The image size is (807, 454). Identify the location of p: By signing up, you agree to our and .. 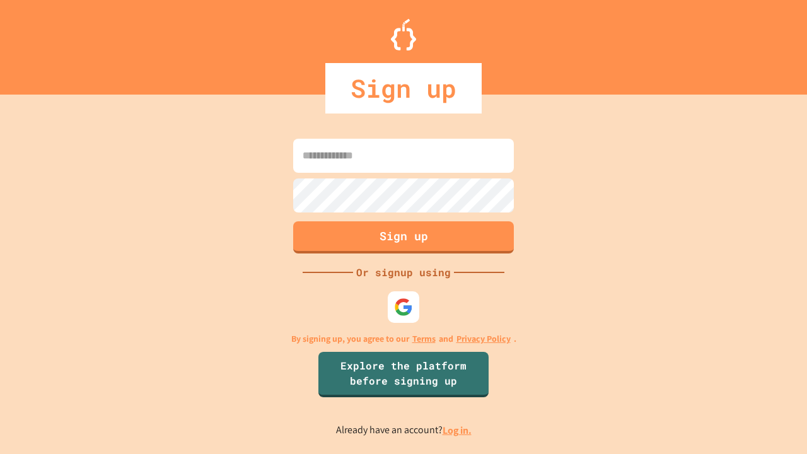
(403, 338).